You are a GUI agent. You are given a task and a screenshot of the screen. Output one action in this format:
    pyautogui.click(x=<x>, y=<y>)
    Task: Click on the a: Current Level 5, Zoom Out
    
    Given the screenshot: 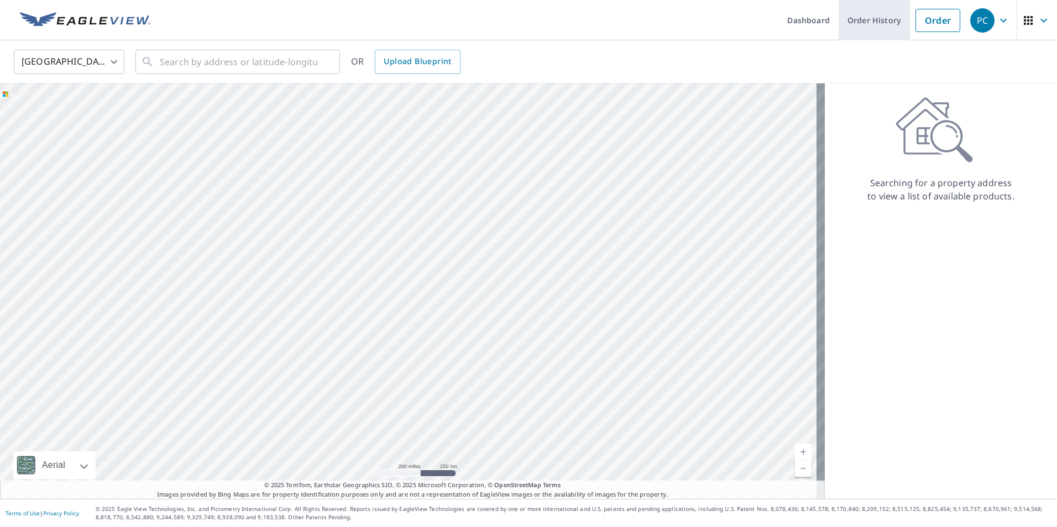 What is the action you would take?
    pyautogui.click(x=803, y=469)
    